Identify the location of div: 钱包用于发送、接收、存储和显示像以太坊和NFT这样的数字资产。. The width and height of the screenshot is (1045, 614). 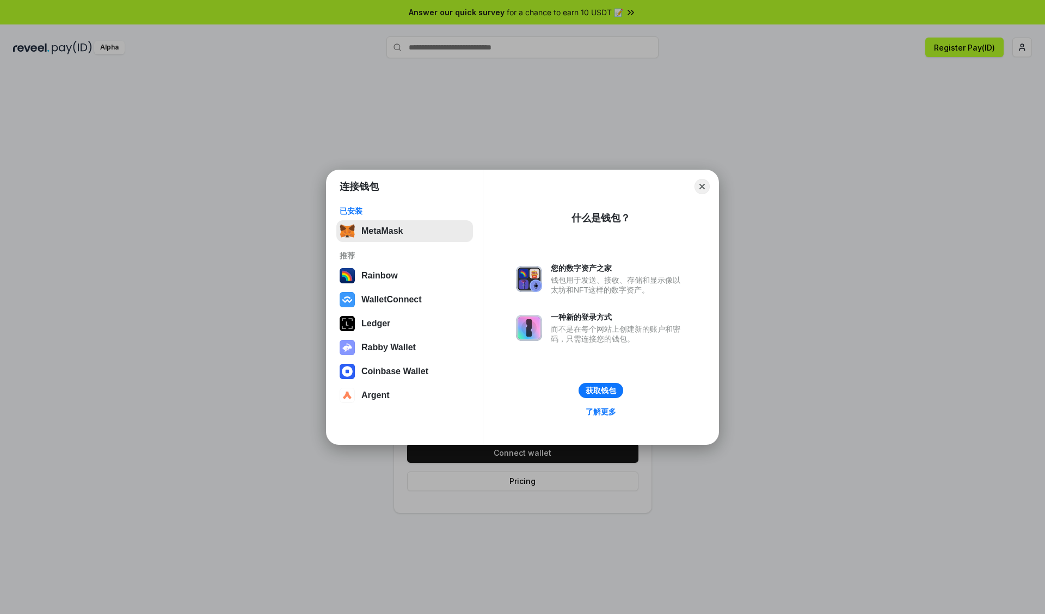
(618, 285).